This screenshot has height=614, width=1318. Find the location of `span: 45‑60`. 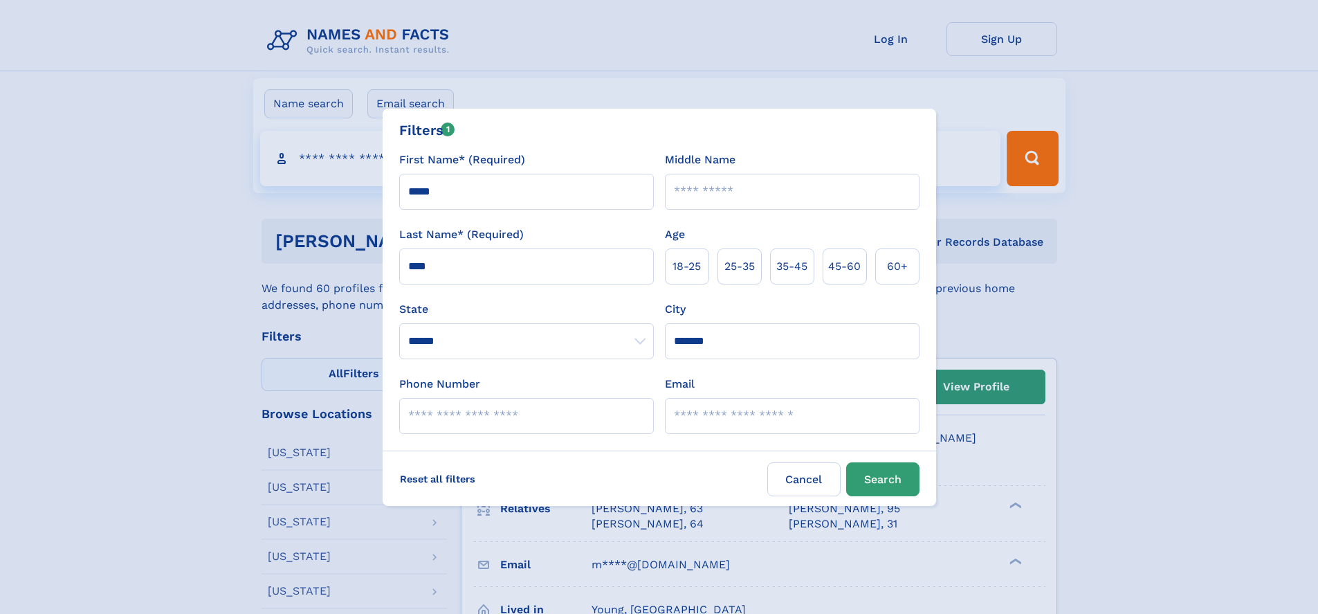

span: 45‑60 is located at coordinates (844, 266).